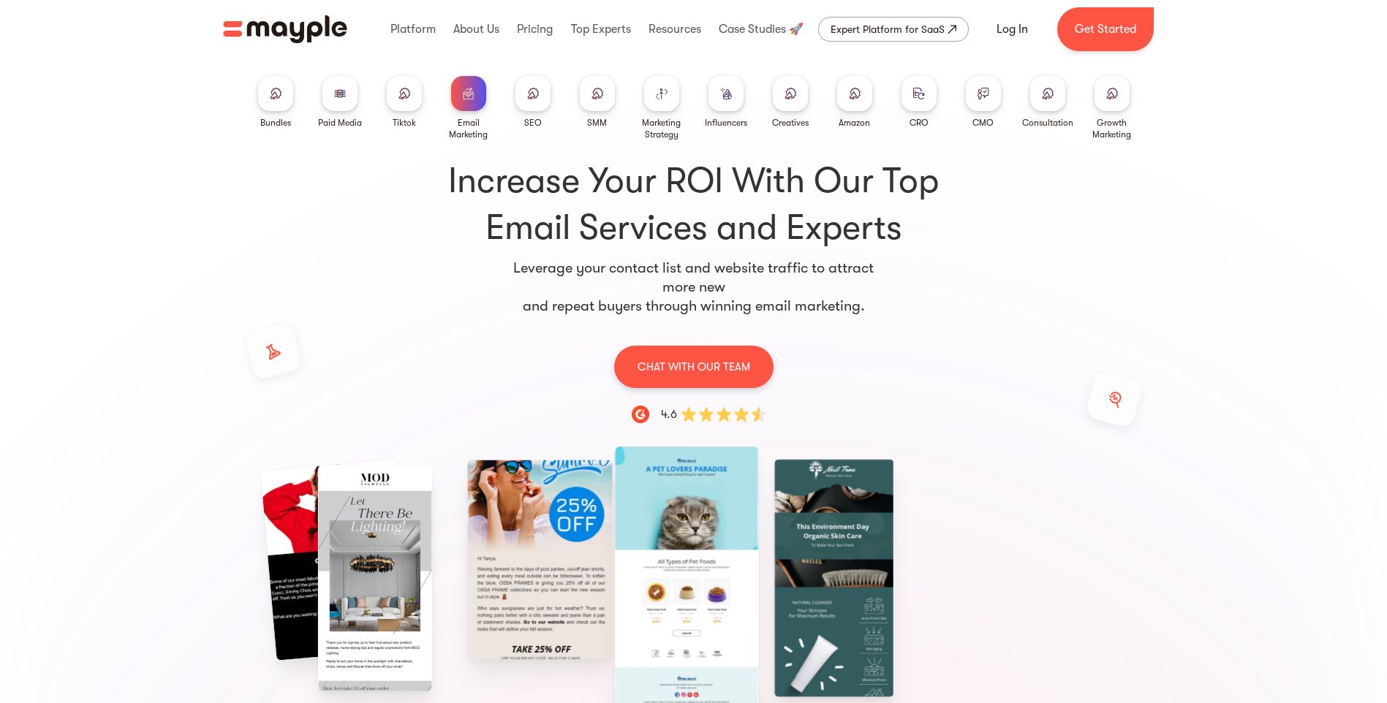 The width and height of the screenshot is (1387, 703). Describe the element at coordinates (694, 367) in the screenshot. I see `p: CHAT WITH OUR TEAM` at that location.